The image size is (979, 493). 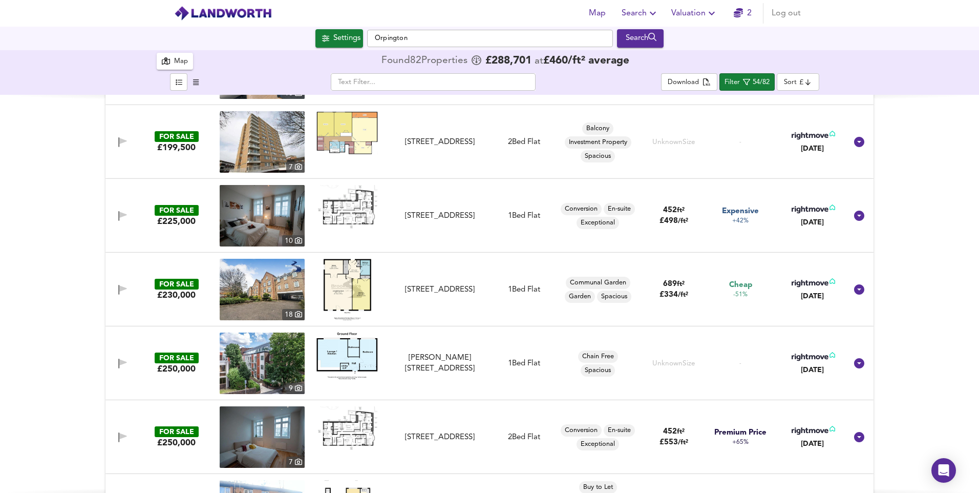 What do you see at coordinates (761, 82) in the screenshot?
I see `div: 54/82` at bounding box center [761, 82].